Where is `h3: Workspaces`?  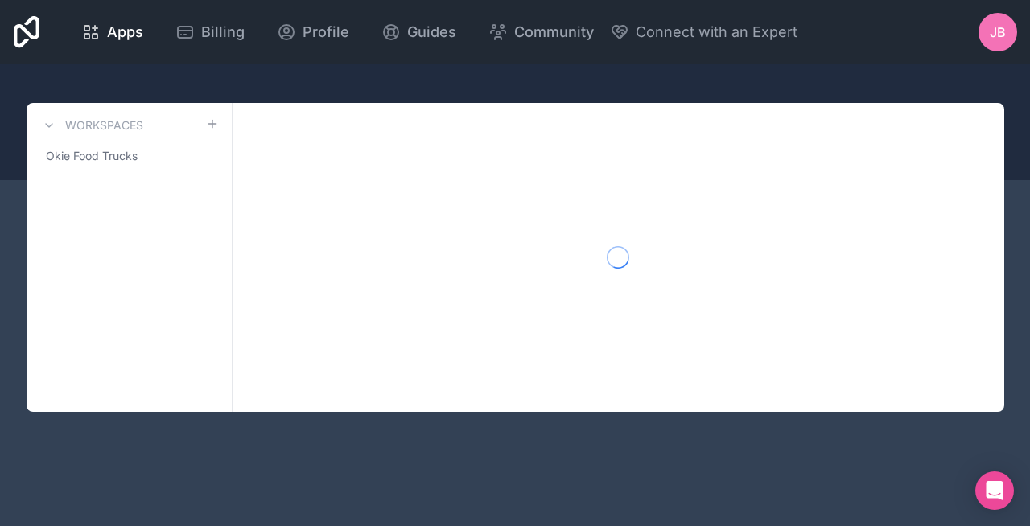 h3: Workspaces is located at coordinates (104, 126).